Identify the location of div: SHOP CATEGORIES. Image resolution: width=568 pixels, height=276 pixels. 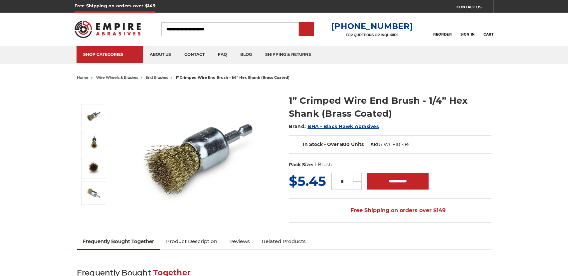
(110, 54).